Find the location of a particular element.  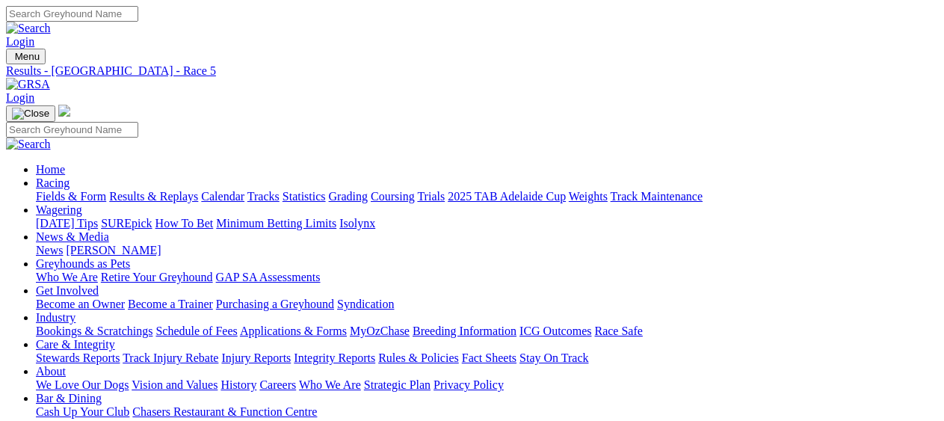

a: Track Maintenance is located at coordinates (656, 196).